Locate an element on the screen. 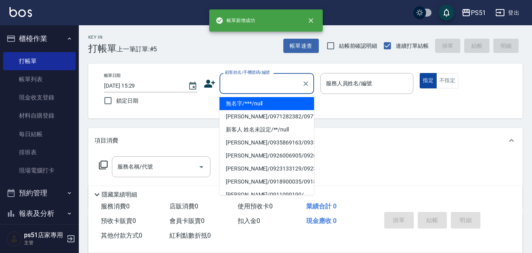  span: 紅利點數折抵 0 is located at coordinates (190, 235).